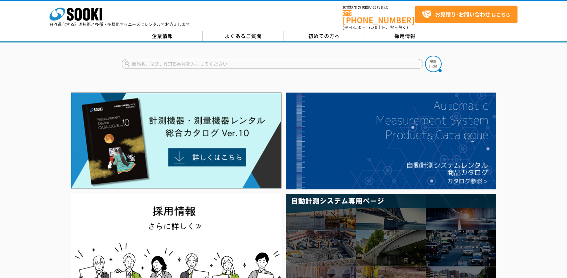 The width and height of the screenshot is (567, 278). I want to click on span: 初めての方へ, so click(324, 36).